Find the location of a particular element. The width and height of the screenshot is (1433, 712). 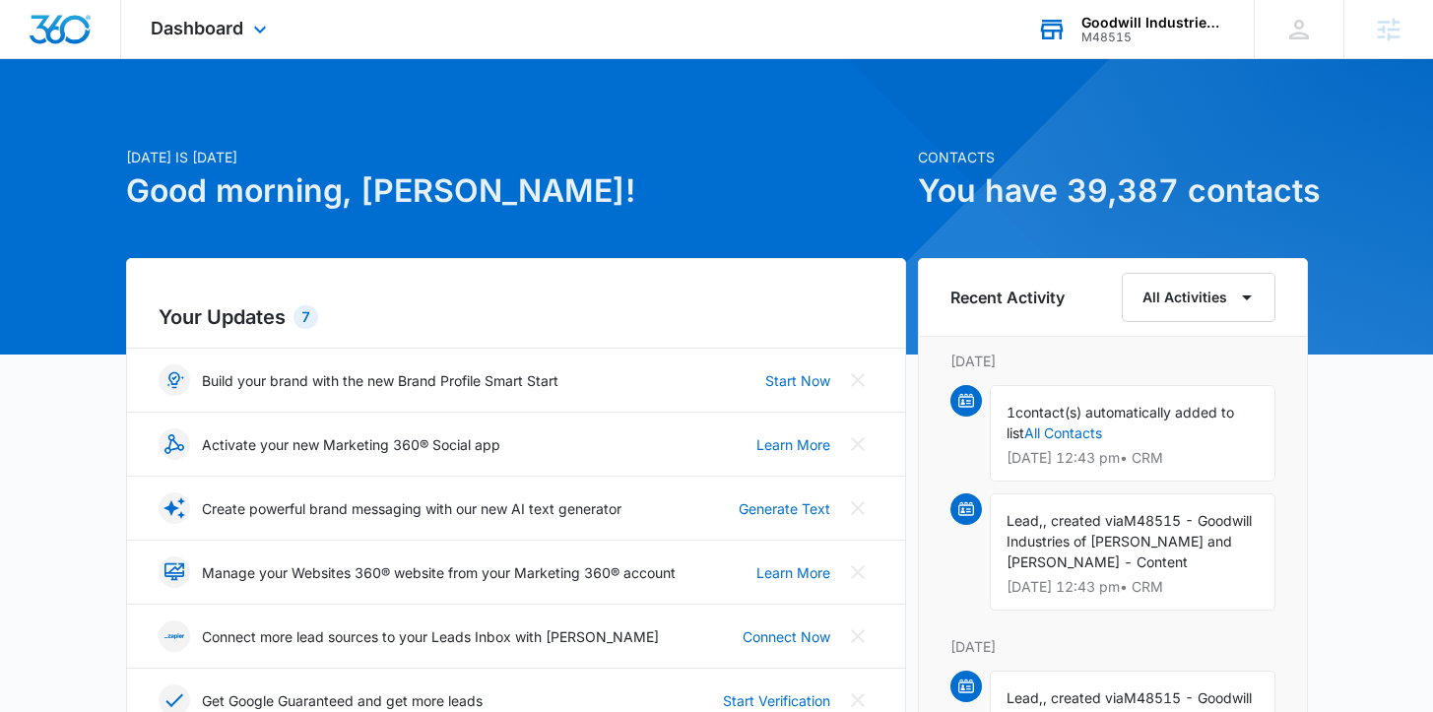

h1: You have 39,387 contacts is located at coordinates (1113, 191).